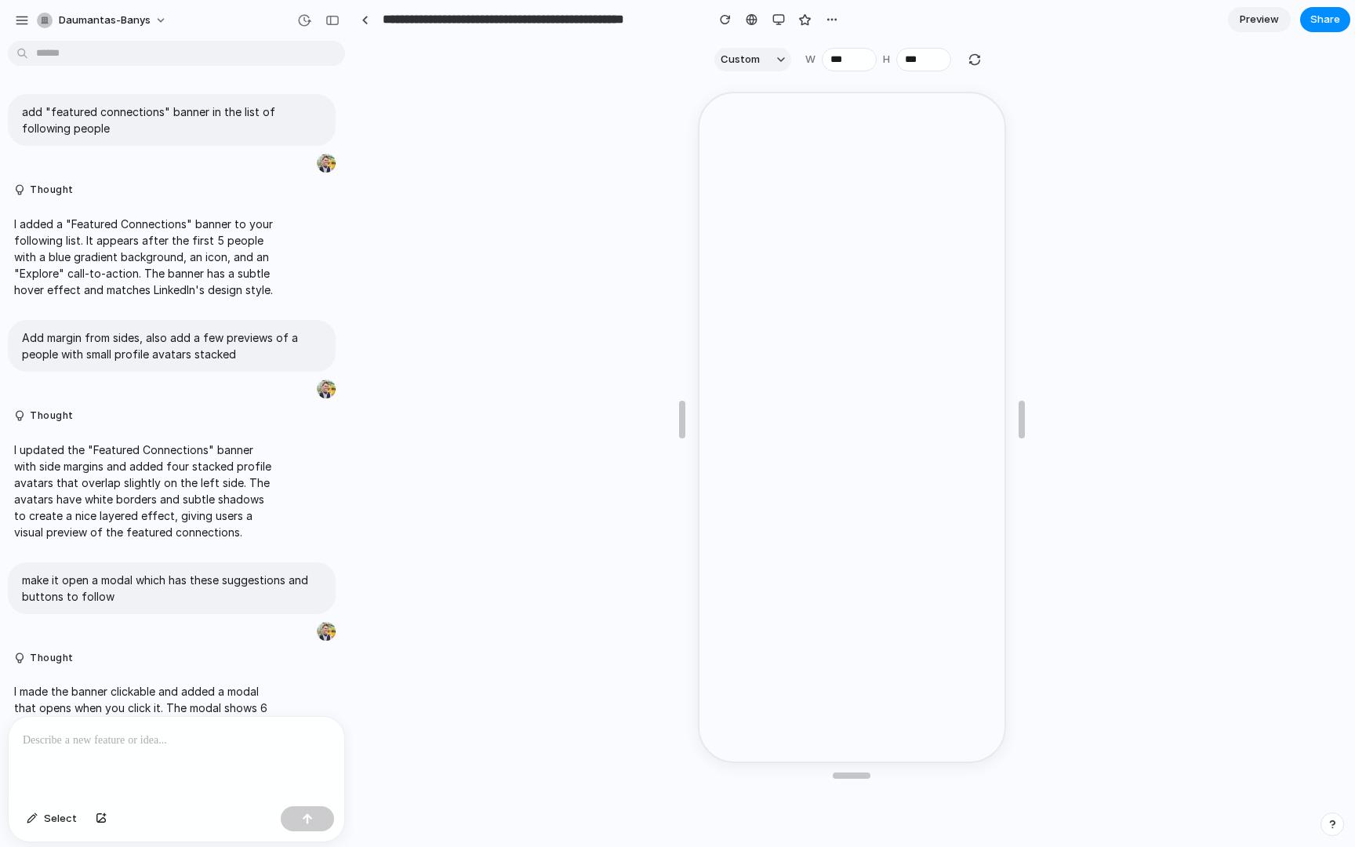 The width and height of the screenshot is (1355, 847). What do you see at coordinates (753, 60) in the screenshot?
I see `button: Custom` at bounding box center [753, 60].